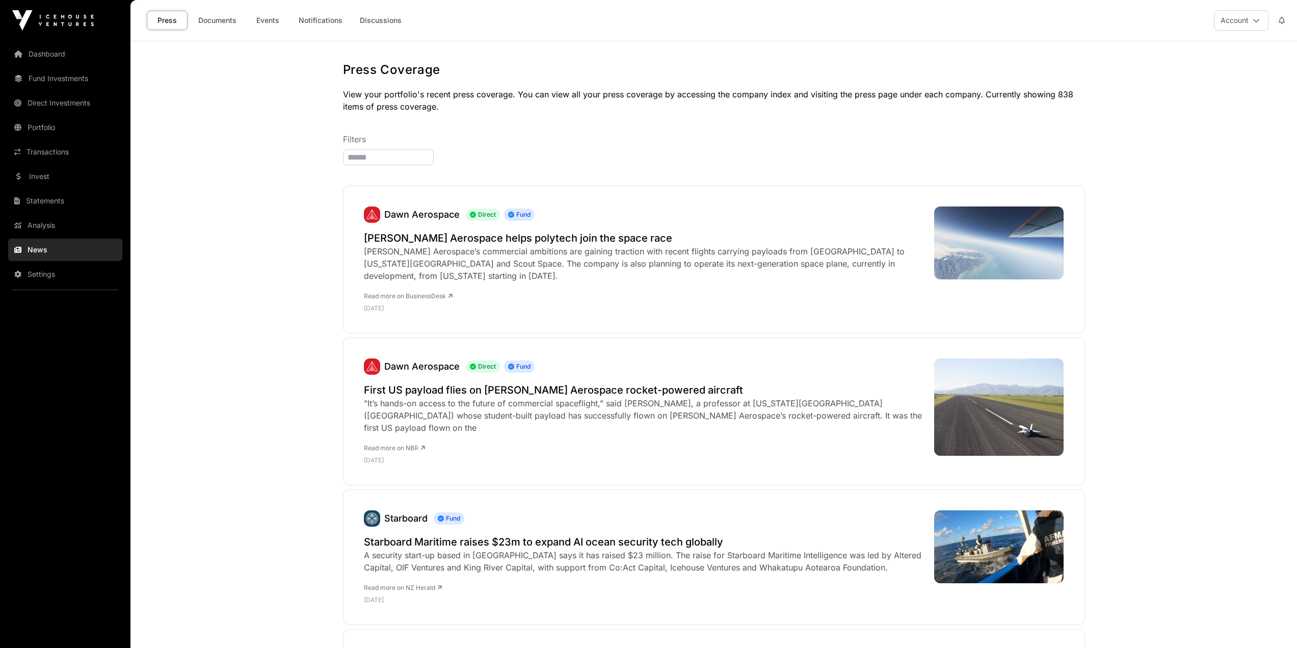 This screenshot has height=648, width=1297. What do you see at coordinates (321, 20) in the screenshot?
I see `a: Notifications` at bounding box center [321, 20].